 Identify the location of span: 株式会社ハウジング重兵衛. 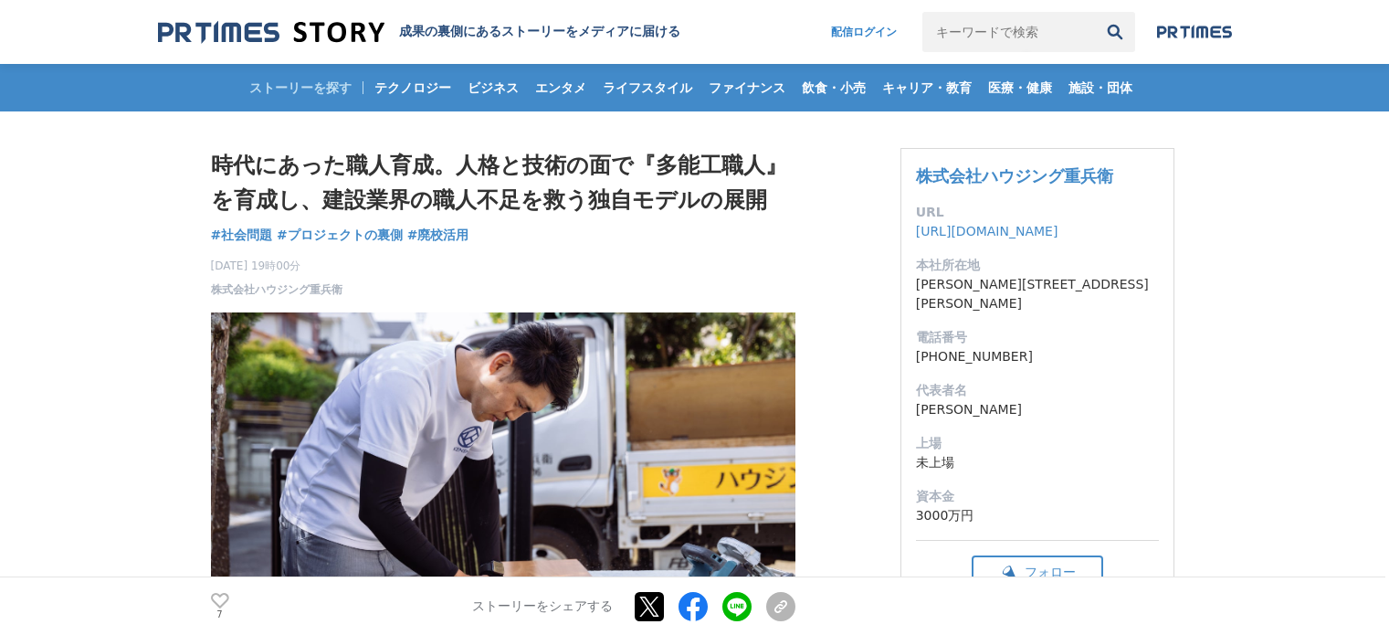
(277, 289).